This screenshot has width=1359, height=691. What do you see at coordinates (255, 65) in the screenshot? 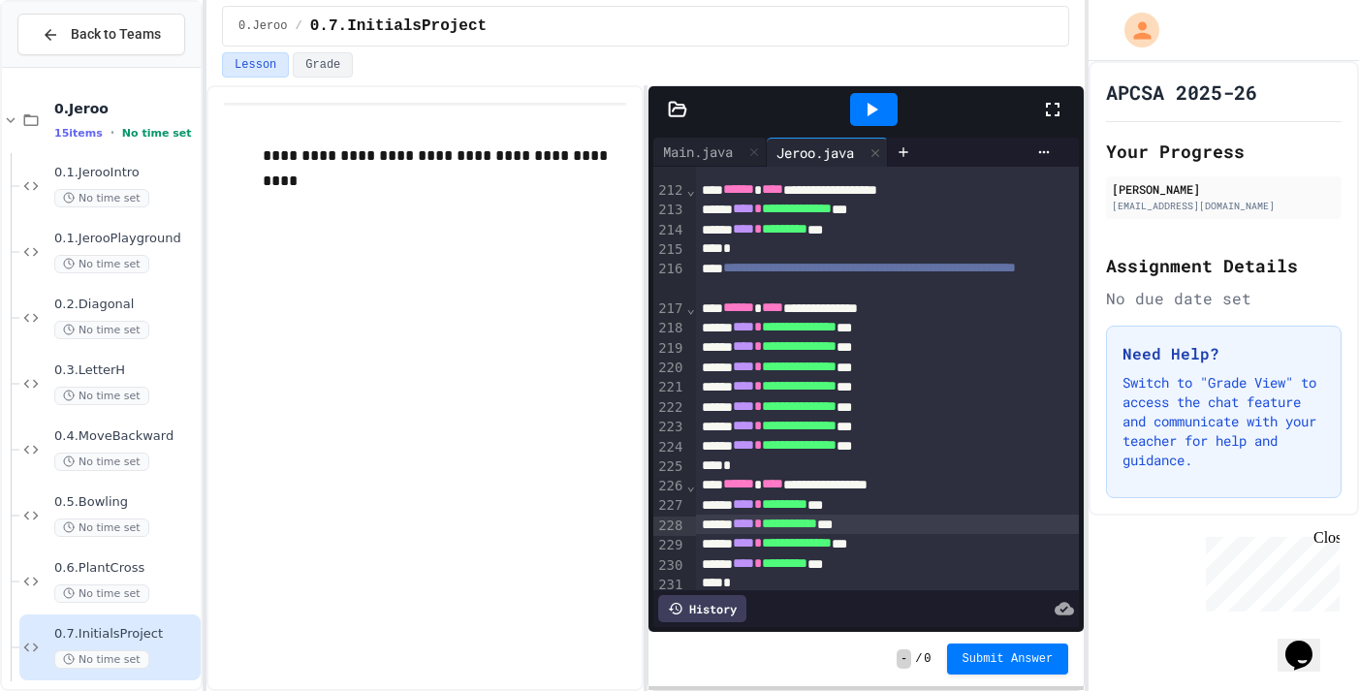
I see `button: Lesson` at bounding box center [255, 65].